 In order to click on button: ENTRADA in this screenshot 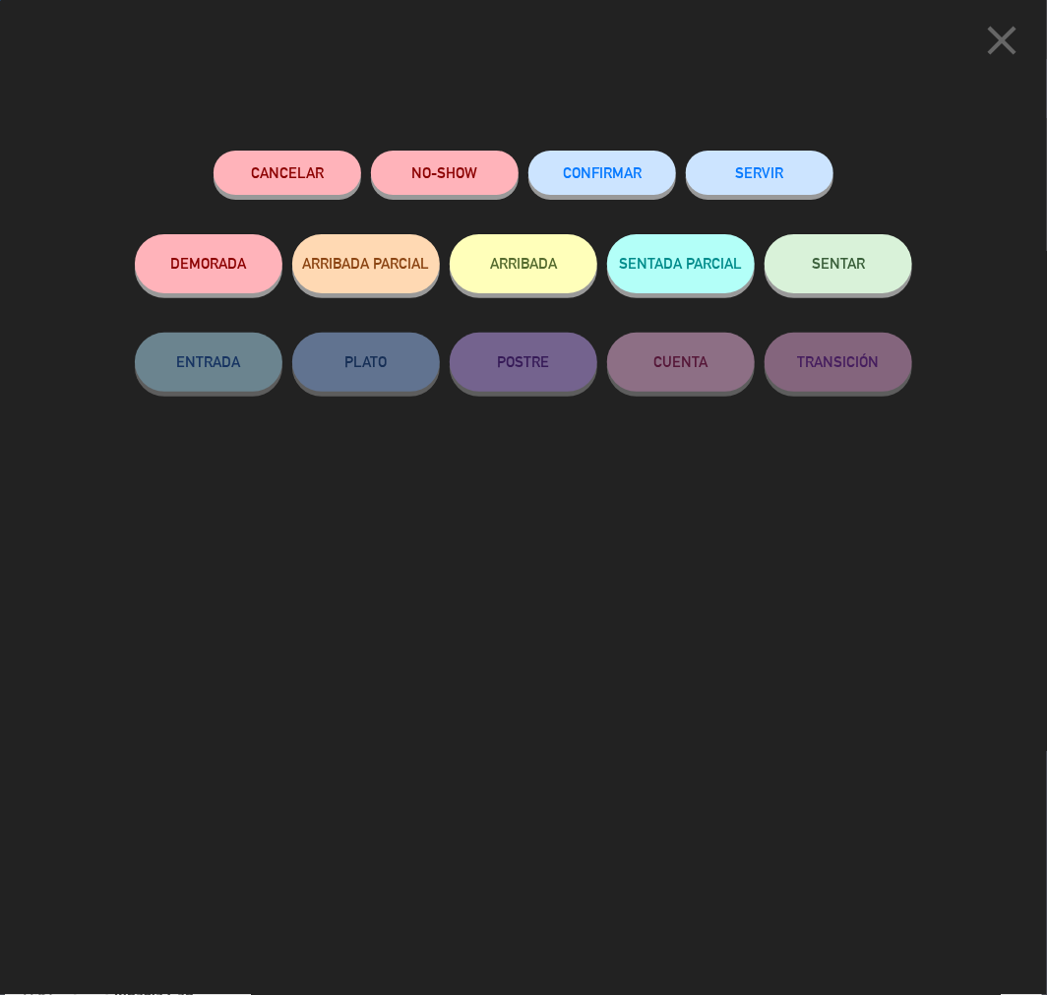, I will do `click(209, 362)`.